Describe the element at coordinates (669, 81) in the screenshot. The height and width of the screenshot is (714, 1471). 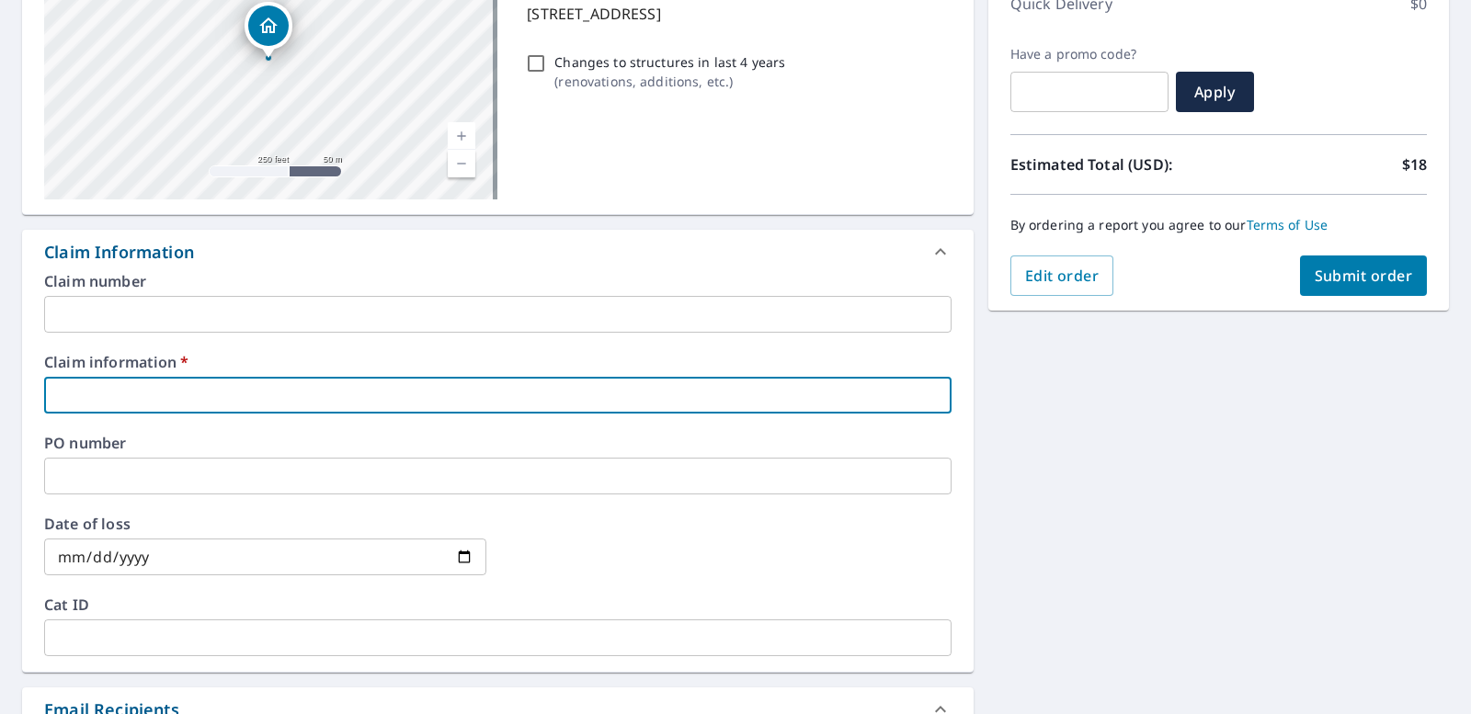
I see `p: ( renovations, additions, etc. )` at that location.